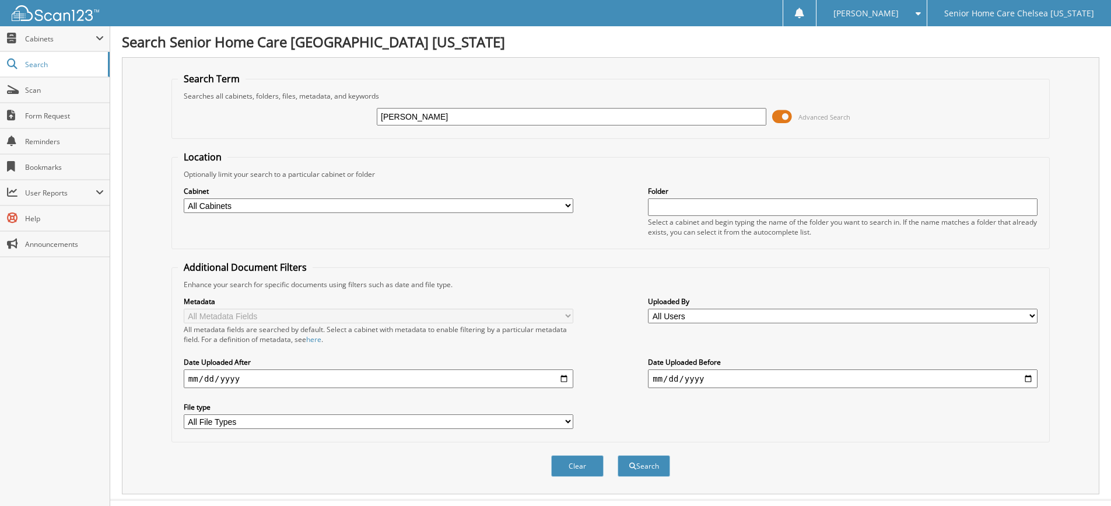  I want to click on a: here, so click(314, 339).